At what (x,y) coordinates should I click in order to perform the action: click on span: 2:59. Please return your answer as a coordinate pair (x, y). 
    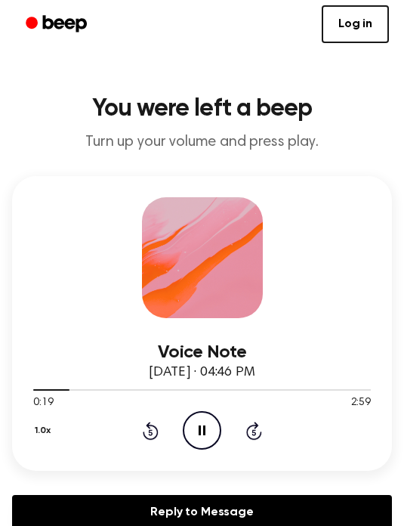
    Looking at the image, I should click on (361, 403).